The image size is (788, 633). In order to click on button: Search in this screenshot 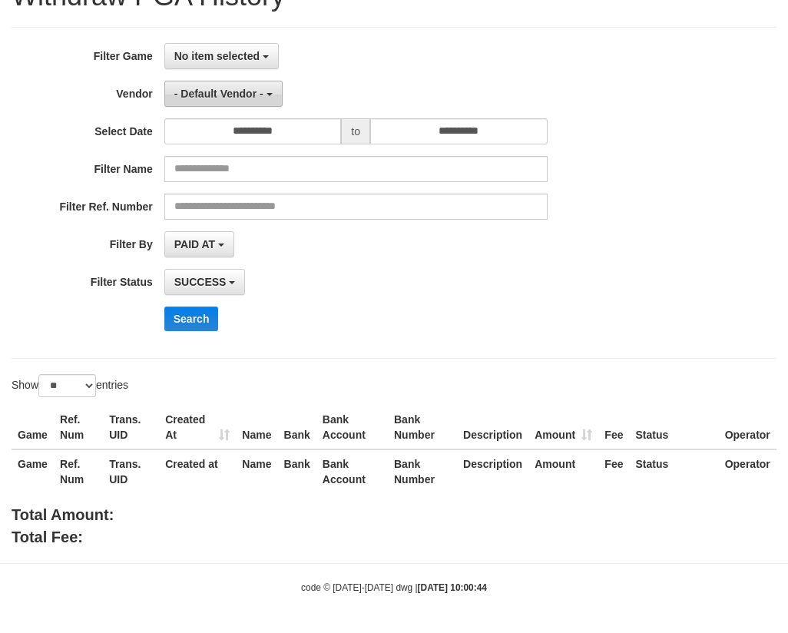, I will do `click(191, 319)`.